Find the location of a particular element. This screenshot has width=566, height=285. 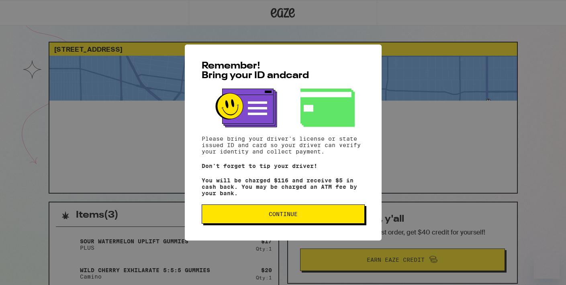

button: Continue is located at coordinates (283, 214).